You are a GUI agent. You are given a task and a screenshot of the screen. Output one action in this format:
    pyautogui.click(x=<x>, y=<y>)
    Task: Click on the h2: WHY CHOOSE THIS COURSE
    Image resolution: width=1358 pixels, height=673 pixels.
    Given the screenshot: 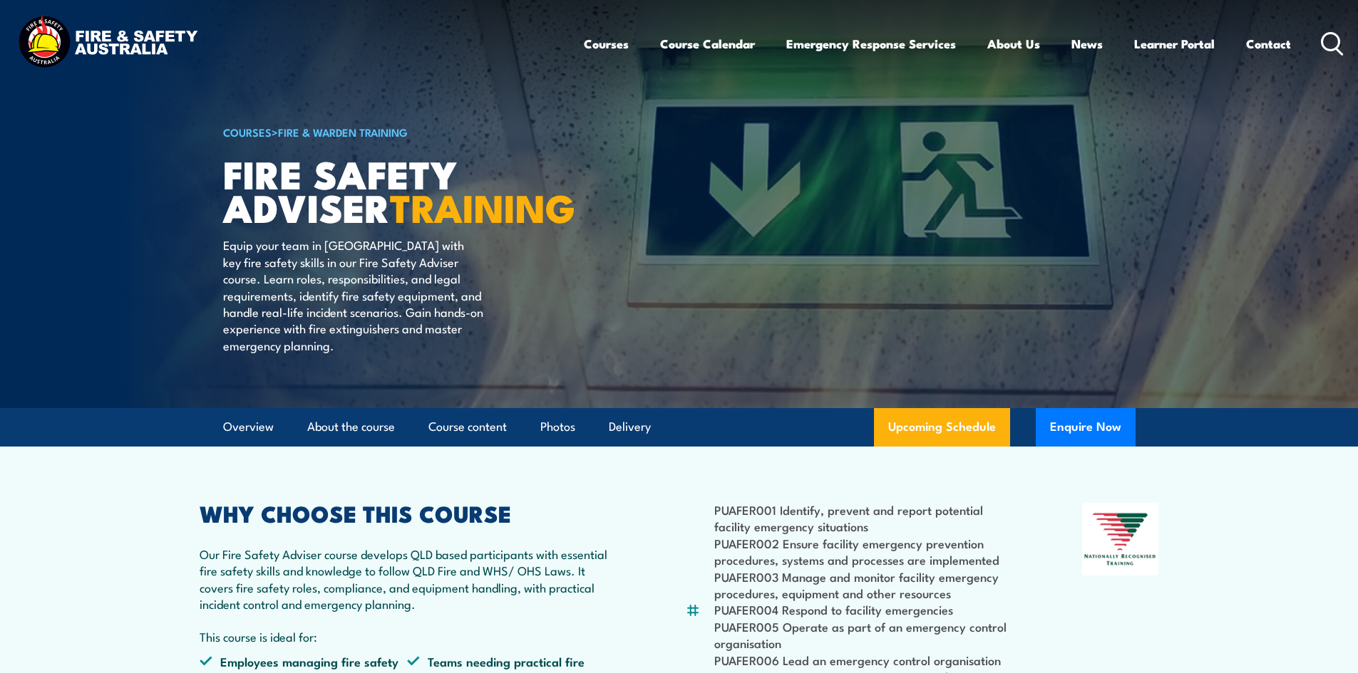 What is the action you would take?
    pyautogui.click(x=408, y=513)
    